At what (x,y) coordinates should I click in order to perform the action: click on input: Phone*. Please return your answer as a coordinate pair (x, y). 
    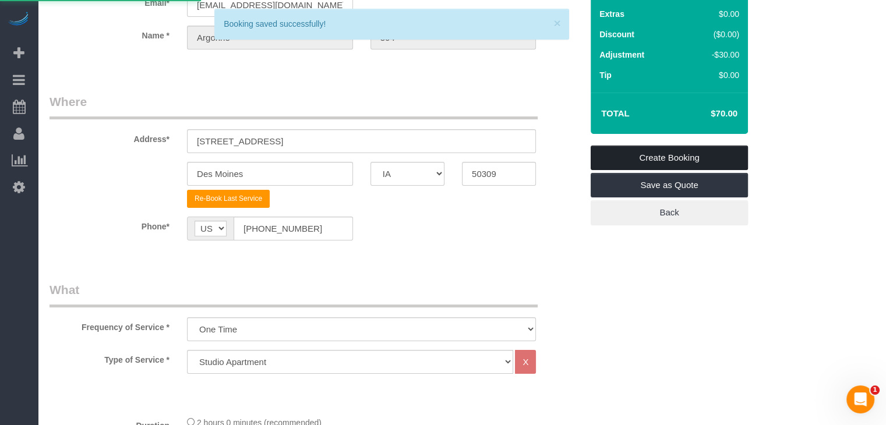
    Looking at the image, I should click on (293, 228).